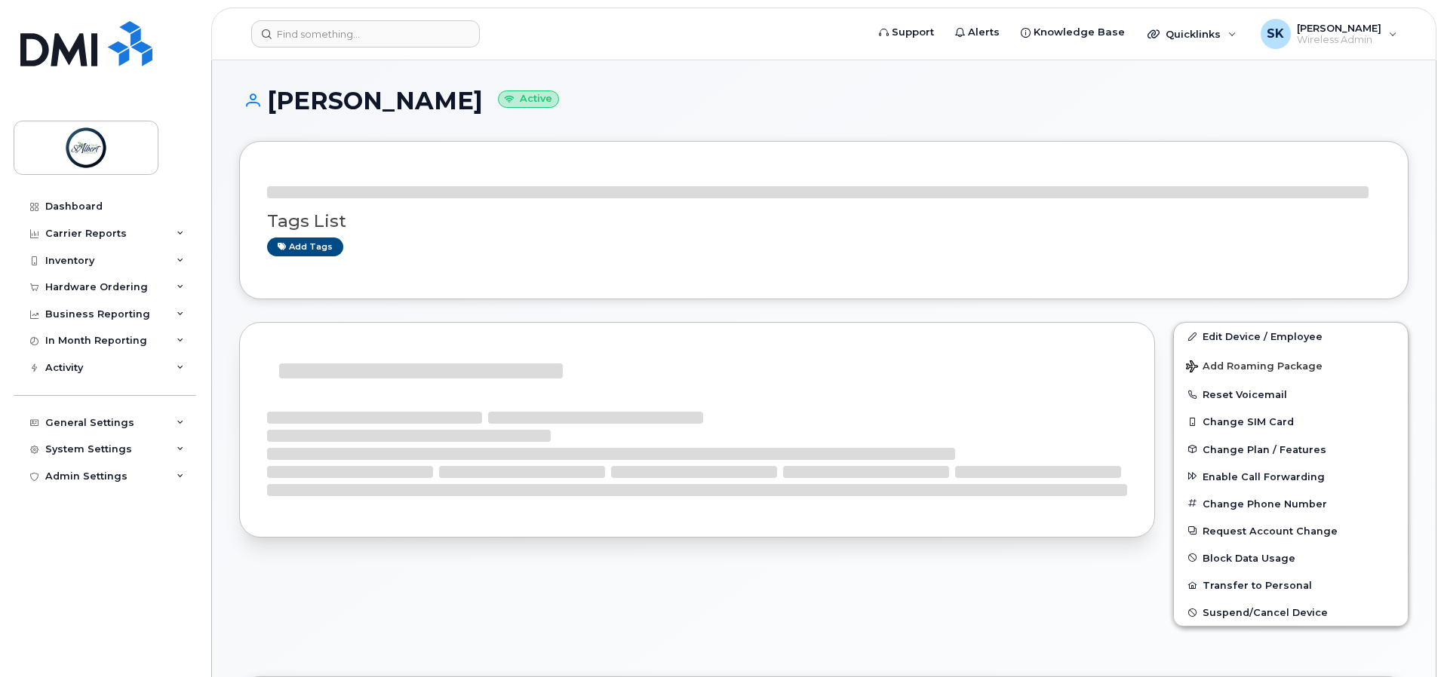 This screenshot has width=1444, height=677. Describe the element at coordinates (1254, 367) in the screenshot. I see `span: Add Roaming Package` at that location.